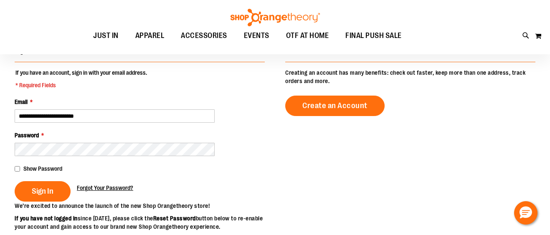  What do you see at coordinates (43, 169) in the screenshot?
I see `span: Show Password` at bounding box center [43, 169].